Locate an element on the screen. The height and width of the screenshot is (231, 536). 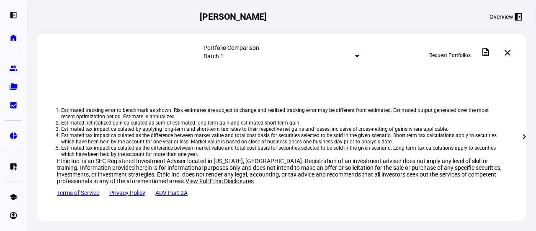
mat-icon: chevron_right is located at coordinates (524, 136).